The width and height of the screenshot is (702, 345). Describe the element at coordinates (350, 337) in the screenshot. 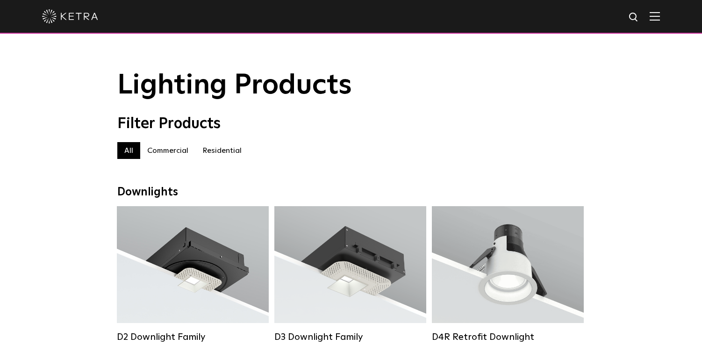

I see `div: D3 Downlight Family` at that location.